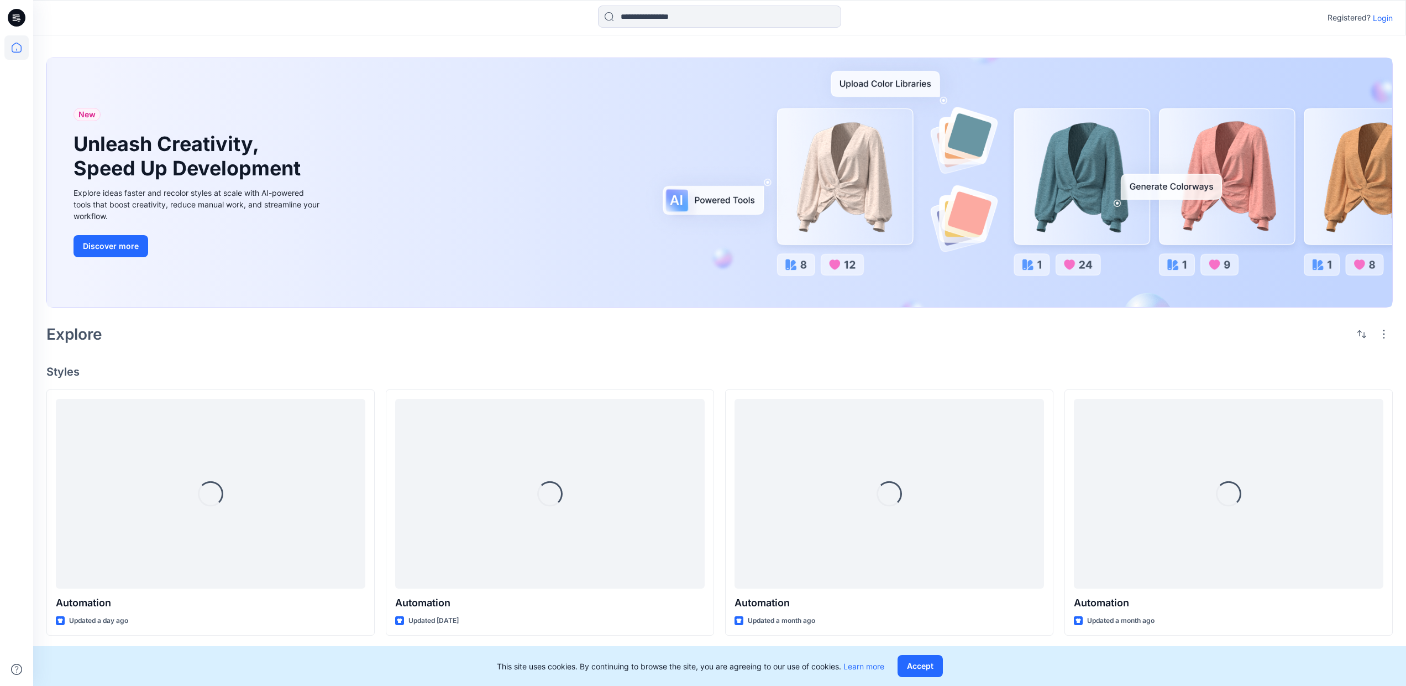  I want to click on span: New, so click(87, 114).